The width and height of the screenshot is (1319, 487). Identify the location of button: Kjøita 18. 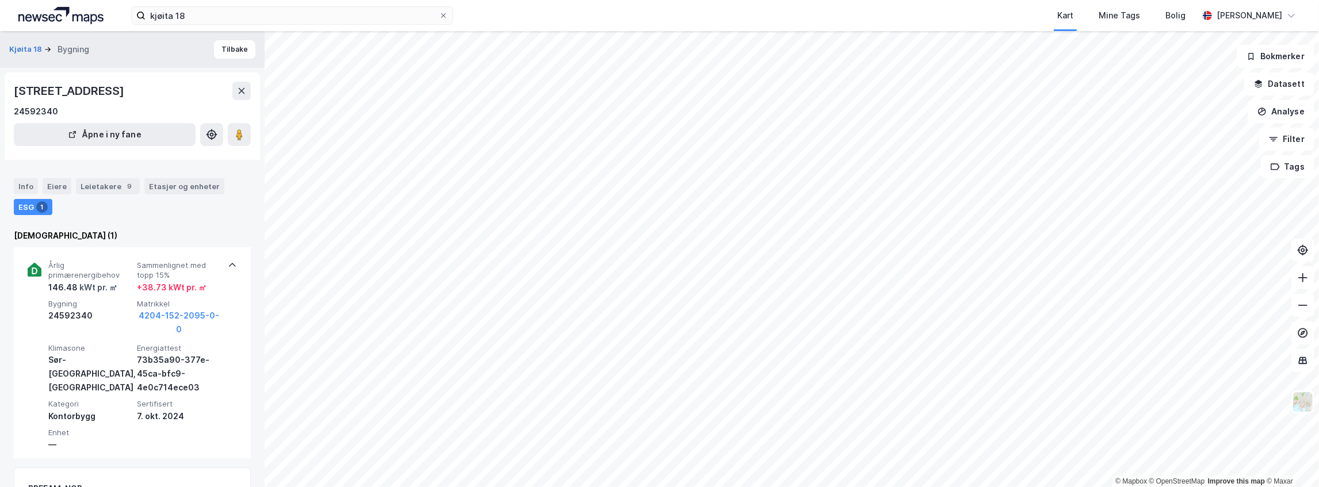
(26, 49).